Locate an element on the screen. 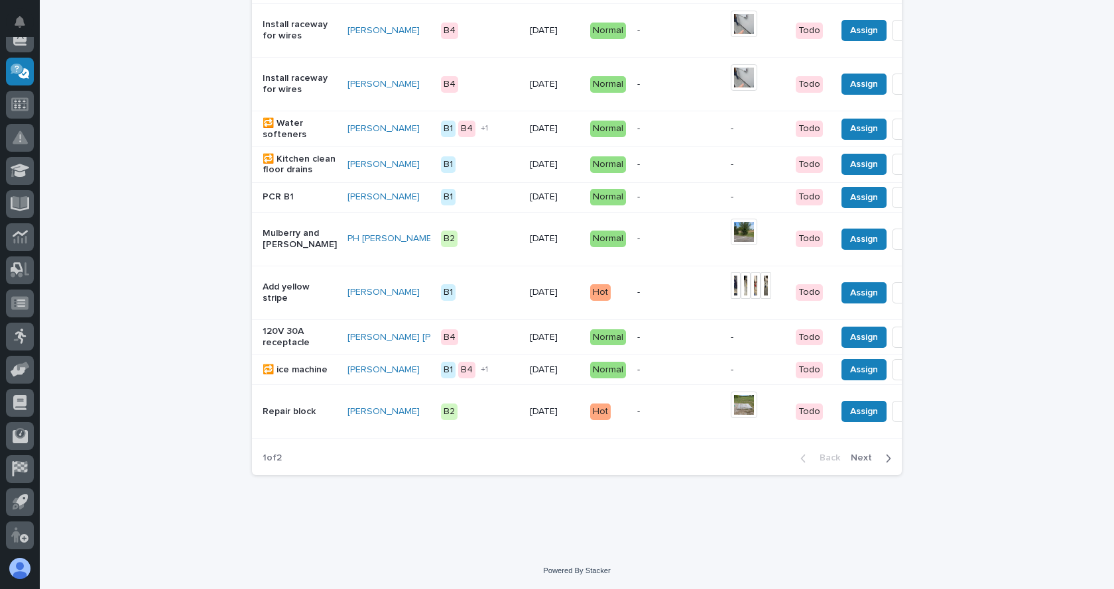  div: Hot is located at coordinates (600, 412).